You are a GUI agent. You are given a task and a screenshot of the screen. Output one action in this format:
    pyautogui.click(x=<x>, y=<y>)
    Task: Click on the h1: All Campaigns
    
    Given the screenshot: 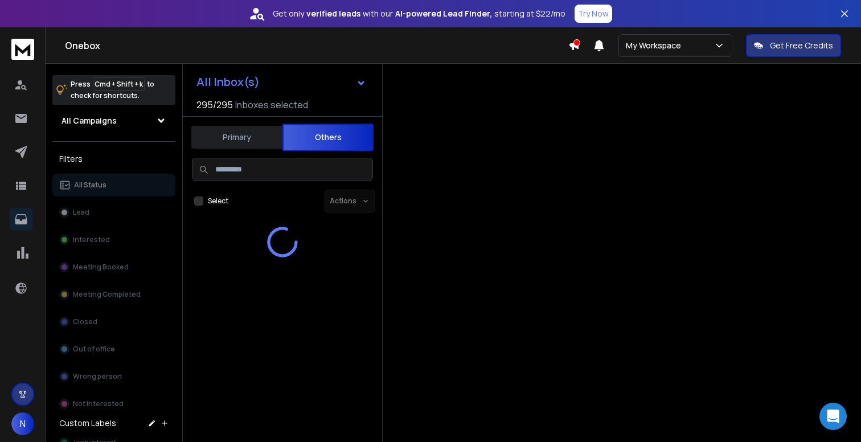 What is the action you would take?
    pyautogui.click(x=89, y=121)
    